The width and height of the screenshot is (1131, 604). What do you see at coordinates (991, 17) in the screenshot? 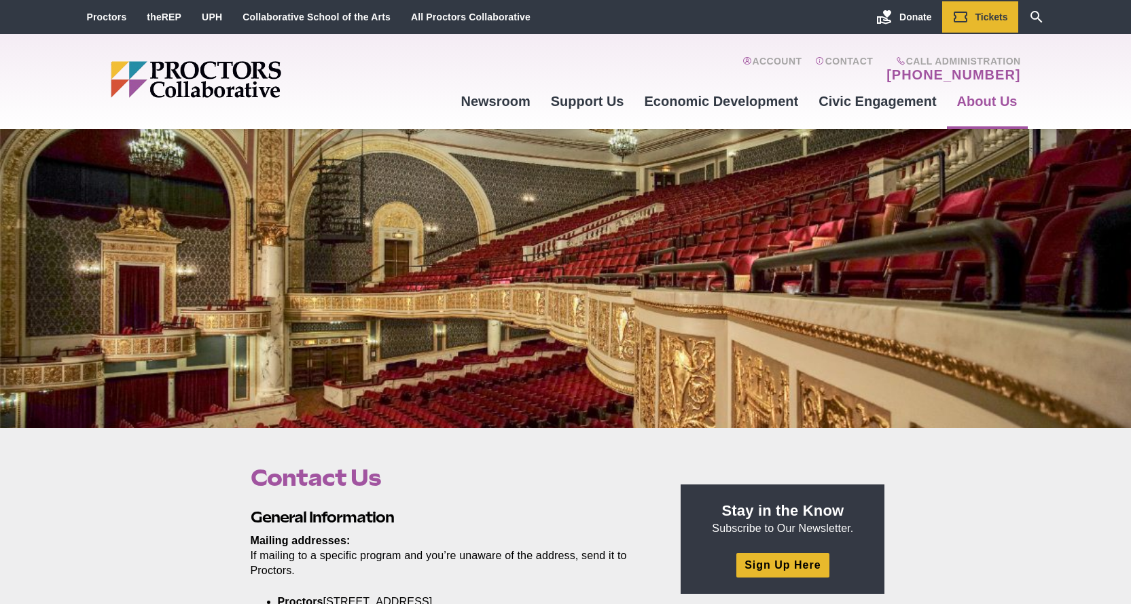
I see `span: Tickets` at bounding box center [991, 17].